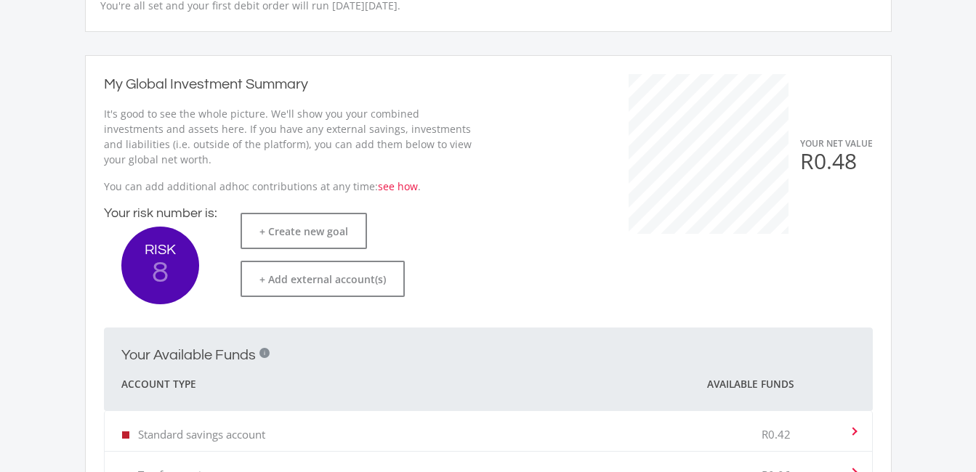 The width and height of the screenshot is (976, 472). I want to click on span: YOUR NET VALUE, so click(836, 143).